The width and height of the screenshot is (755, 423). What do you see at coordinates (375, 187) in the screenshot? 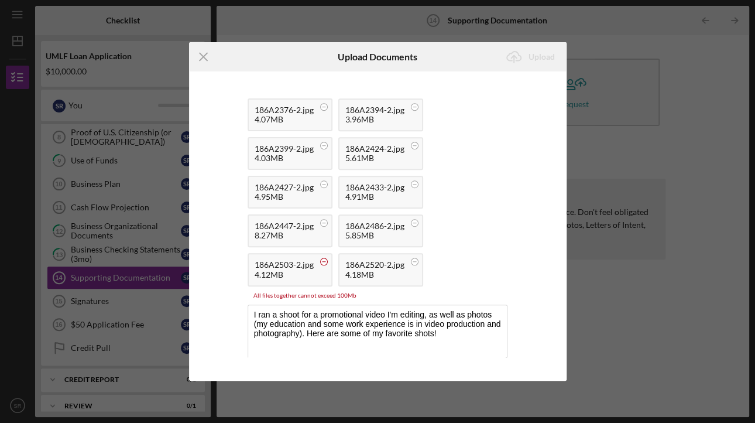
I see `div: 186A2433-2.jpg` at bounding box center [375, 187].